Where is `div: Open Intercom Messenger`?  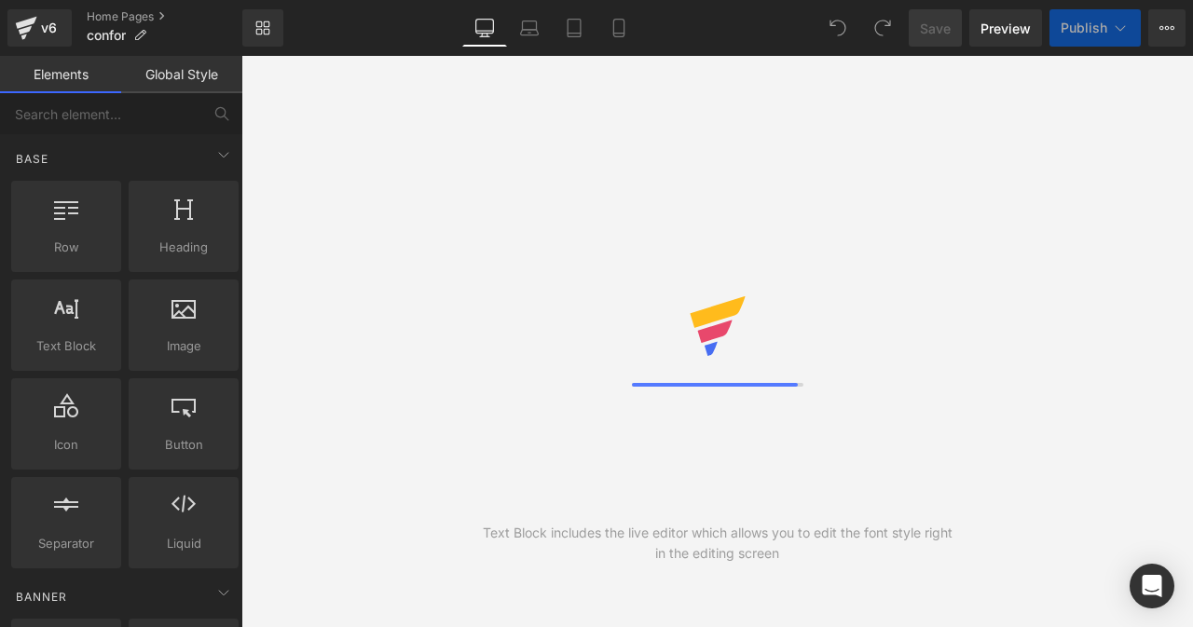
div: Open Intercom Messenger is located at coordinates (1152, 586).